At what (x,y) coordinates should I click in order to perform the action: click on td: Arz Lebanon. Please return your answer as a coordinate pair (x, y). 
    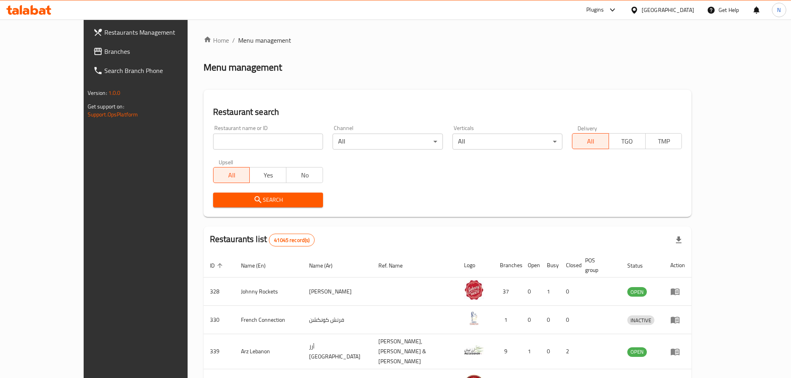
    Looking at the image, I should click on (269, 351).